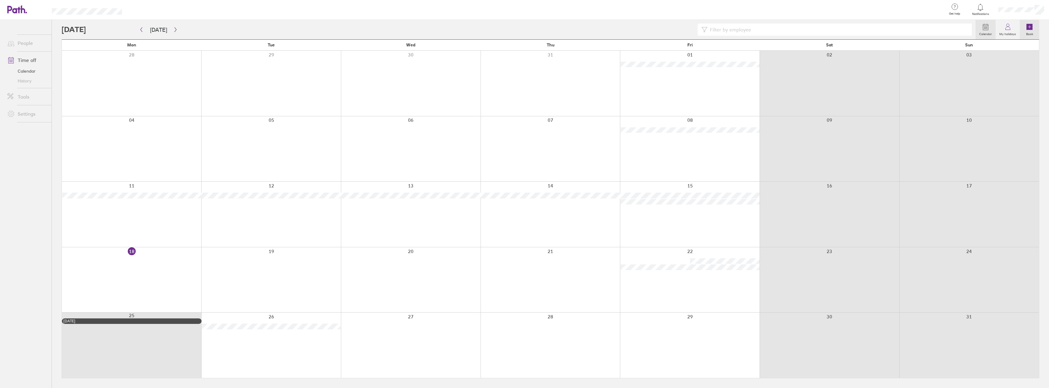 The image size is (1049, 388). I want to click on a: Tools, so click(27, 97).